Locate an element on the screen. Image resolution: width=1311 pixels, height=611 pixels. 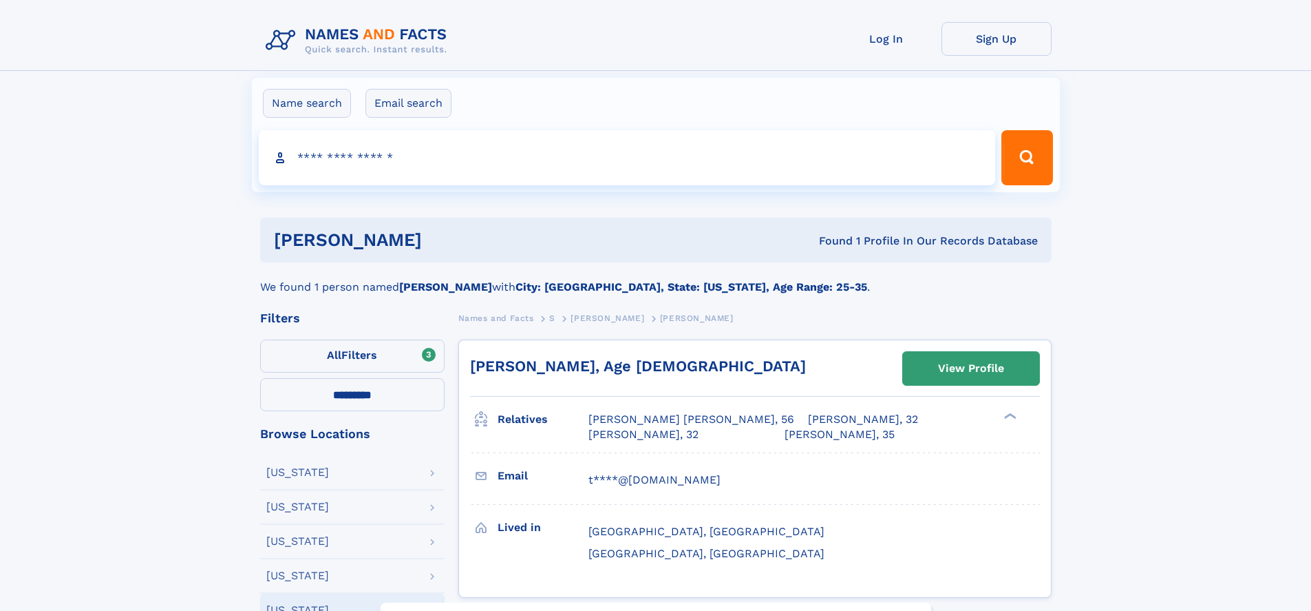
a: S is located at coordinates (552, 317).